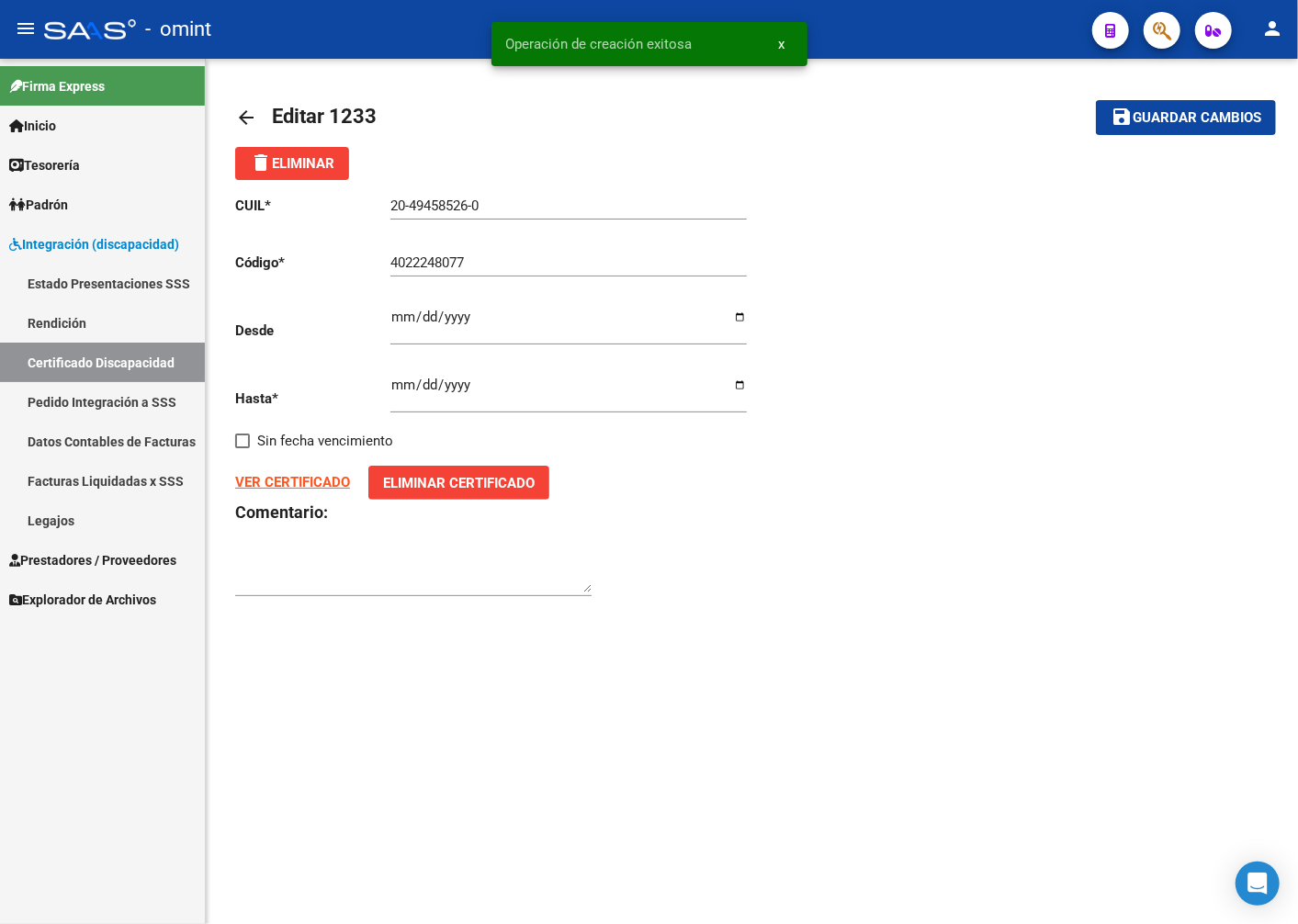 Image resolution: width=1298 pixels, height=924 pixels. What do you see at coordinates (281, 512) in the screenshot?
I see `strong: Comentario:` at bounding box center [281, 512].